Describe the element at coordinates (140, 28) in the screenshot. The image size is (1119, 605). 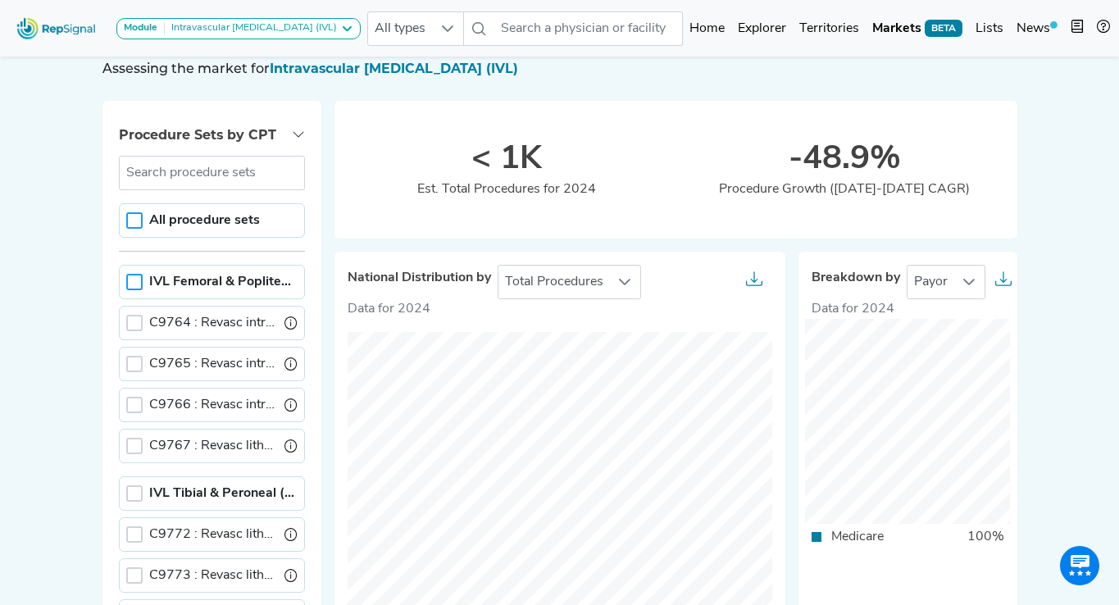
I see `strong: Module` at that location.